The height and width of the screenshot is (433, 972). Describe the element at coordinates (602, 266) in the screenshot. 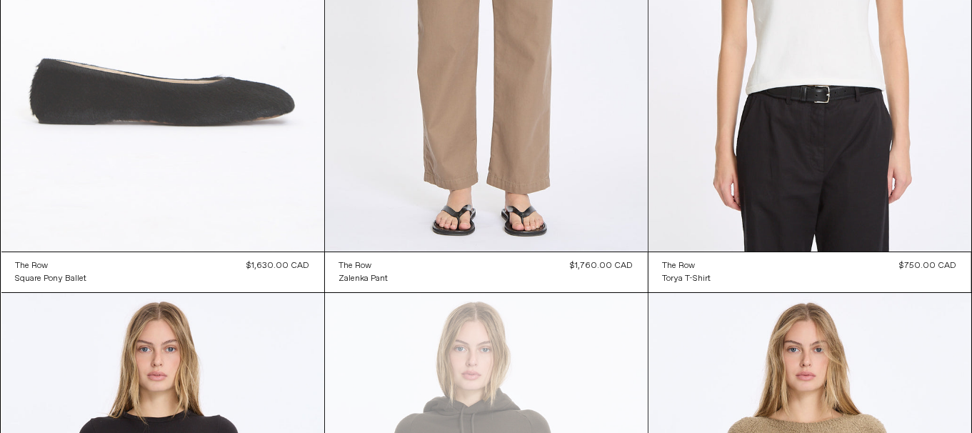

I see `div: $1,760.00 CAD` at that location.